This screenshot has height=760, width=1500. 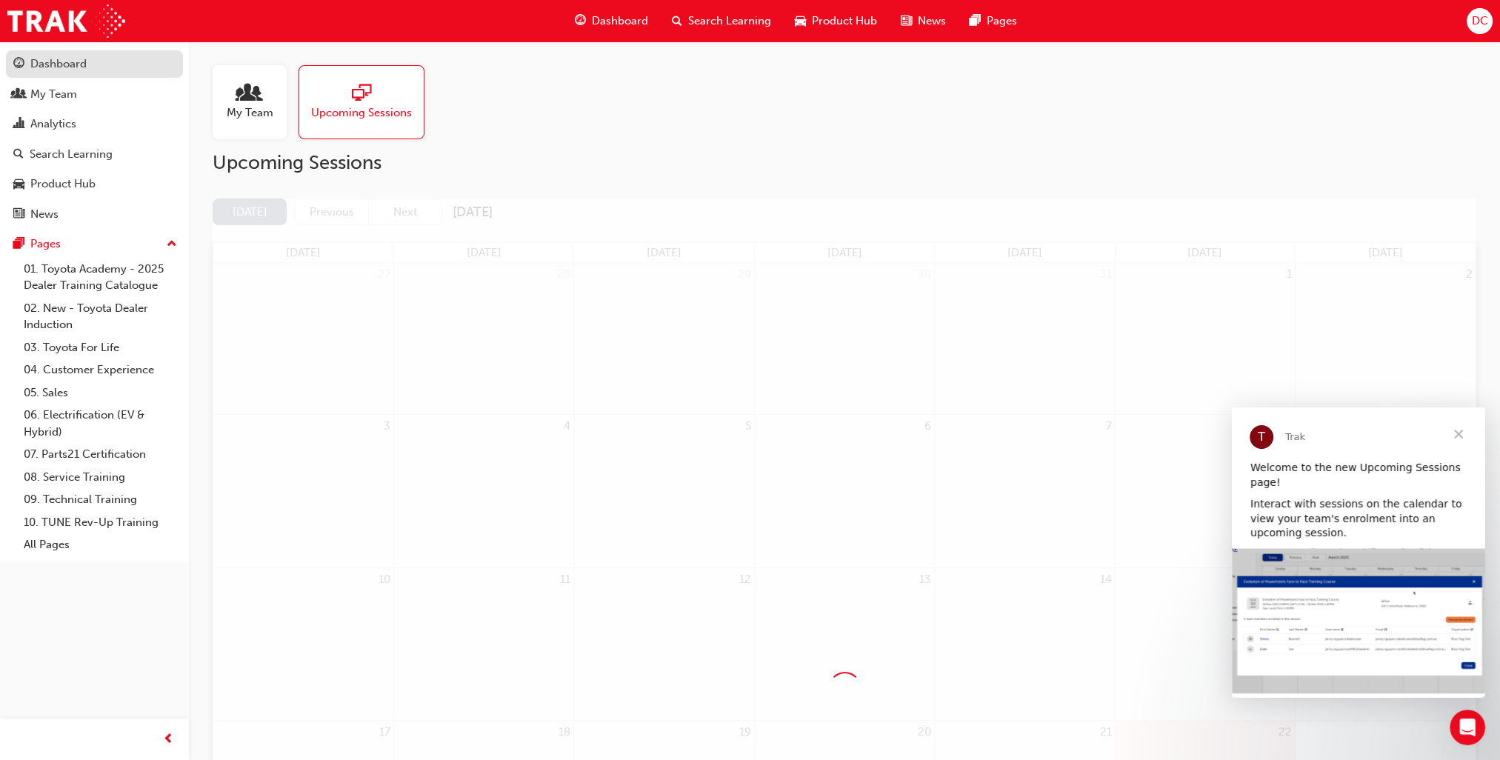 I want to click on span: Search Learning, so click(x=730, y=21).